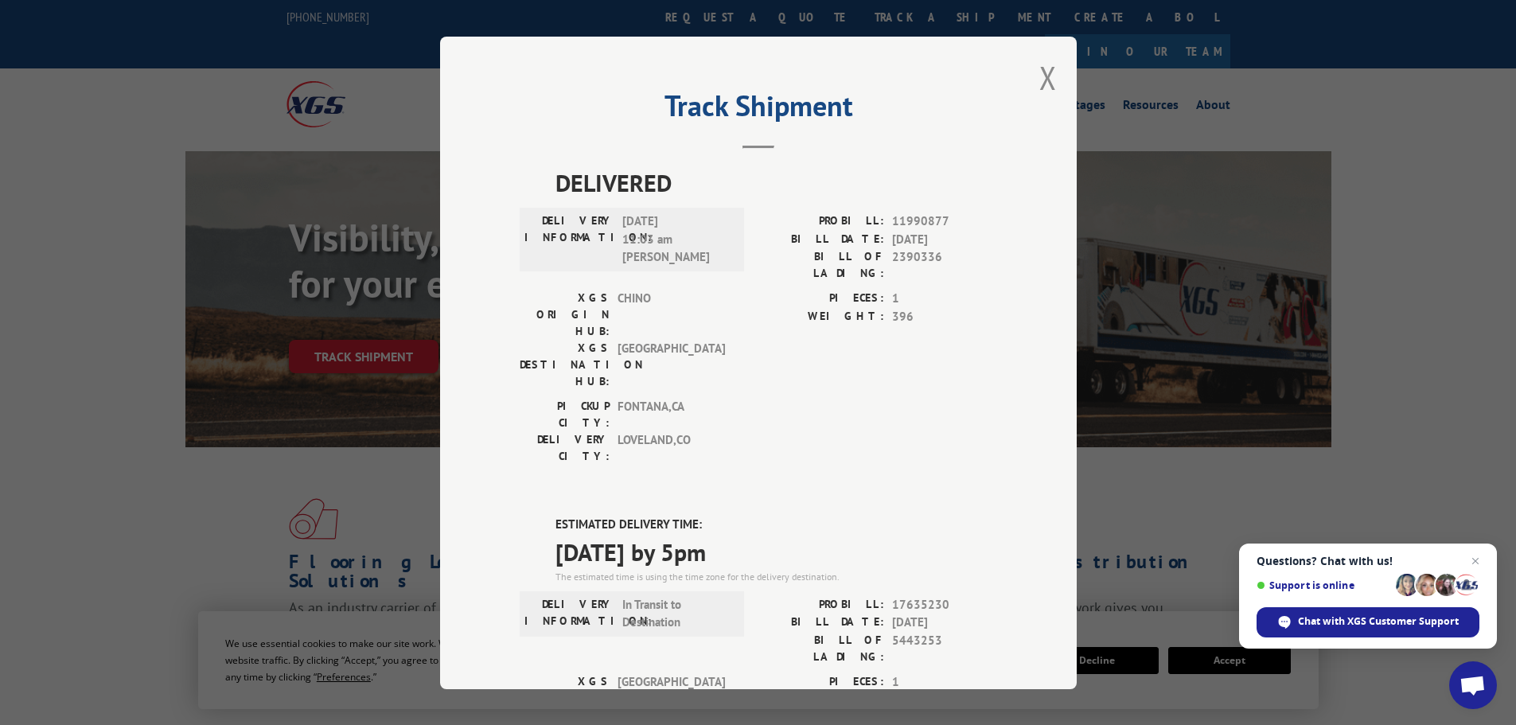 Image resolution: width=1516 pixels, height=725 pixels. What do you see at coordinates (1473, 685) in the screenshot?
I see `div: Open chat` at bounding box center [1473, 685].